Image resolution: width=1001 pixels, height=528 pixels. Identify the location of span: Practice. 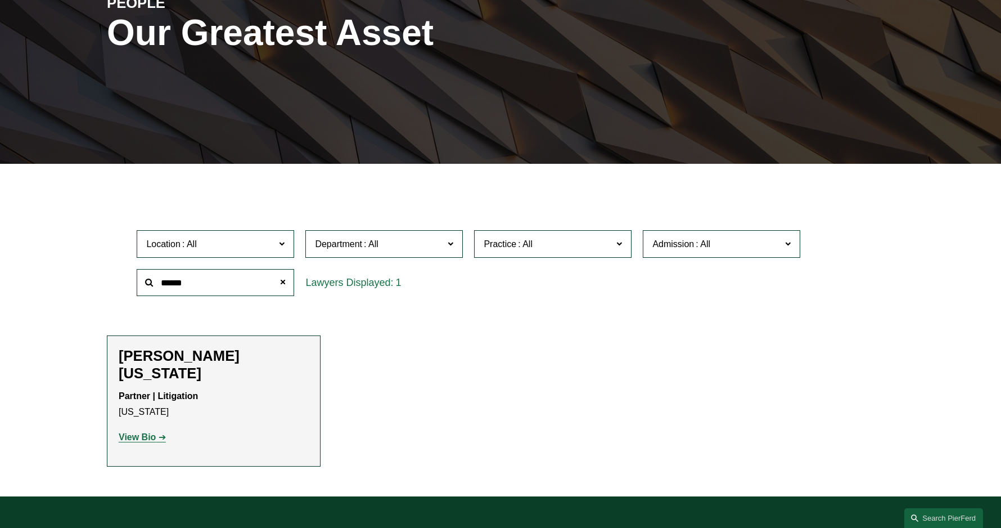
(500, 244).